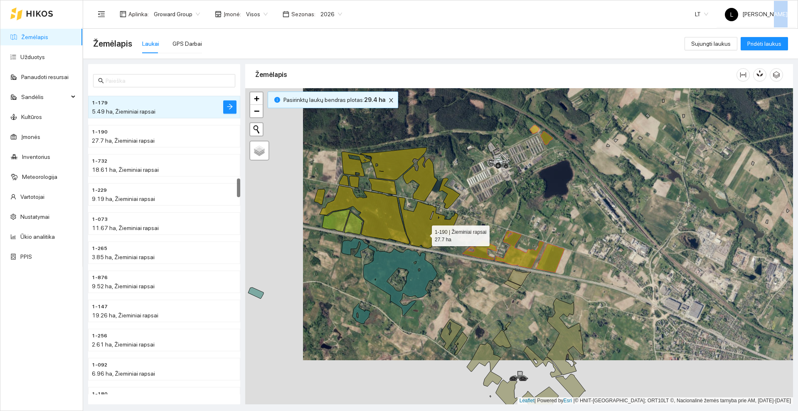 The image size is (798, 411). What do you see at coordinates (123, 140) in the screenshot?
I see `span: 27.7 ha, Žieminiai rapsai` at bounding box center [123, 140].